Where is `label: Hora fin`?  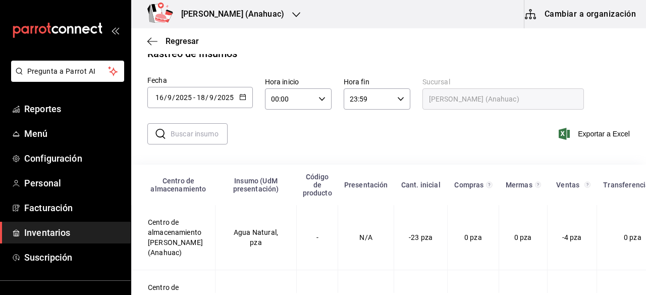
label: Hora fin is located at coordinates (377, 82).